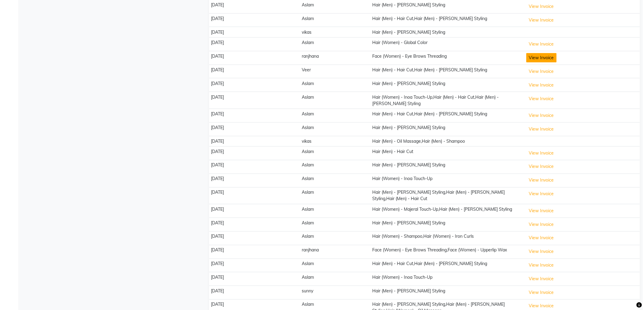  What do you see at coordinates (447, 141) in the screenshot?
I see `td: Hair (Men) - Oil Massage,Hair (Men) - Shampoo` at bounding box center [447, 141].